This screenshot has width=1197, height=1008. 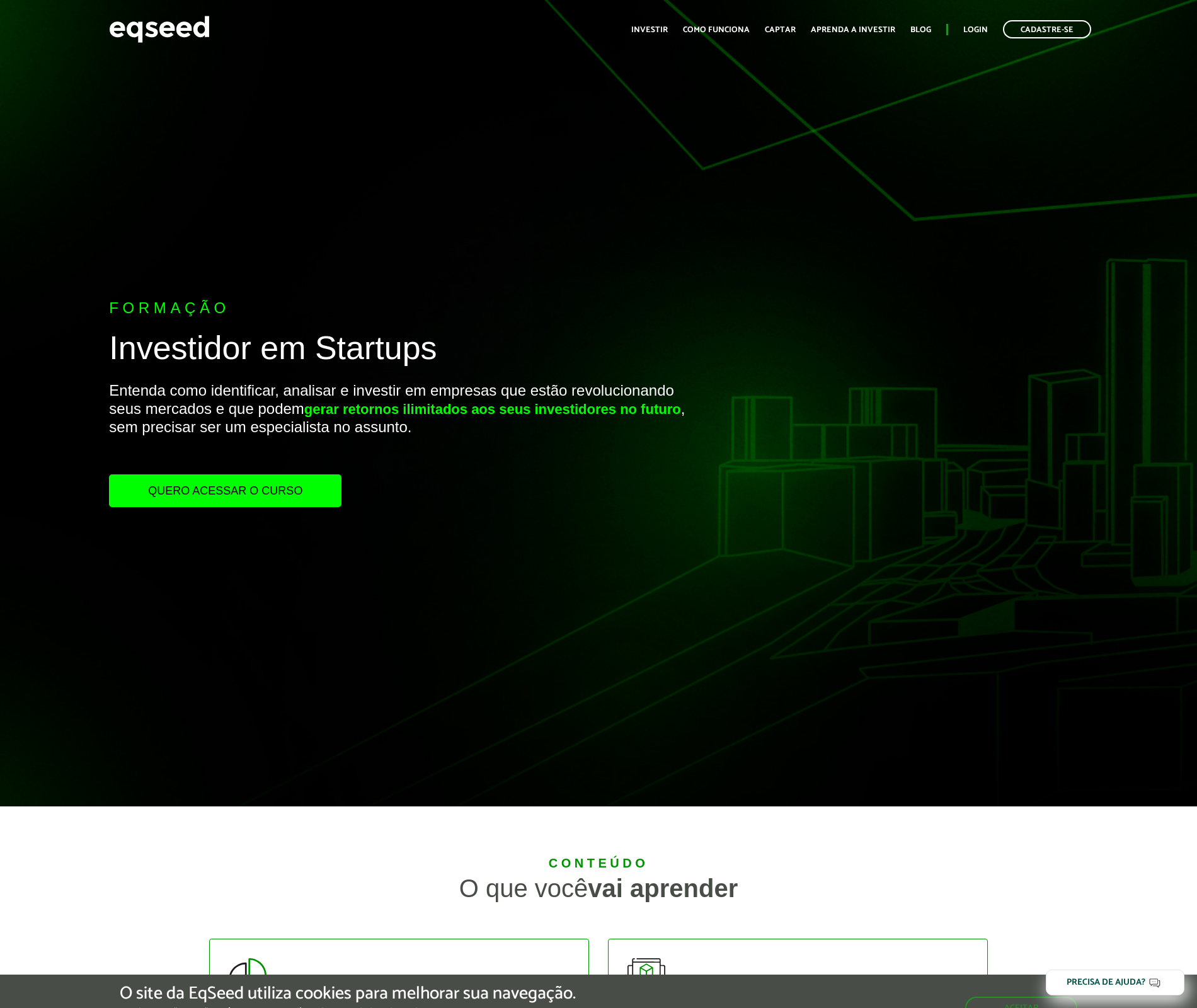 I want to click on a: Blog, so click(x=920, y=30).